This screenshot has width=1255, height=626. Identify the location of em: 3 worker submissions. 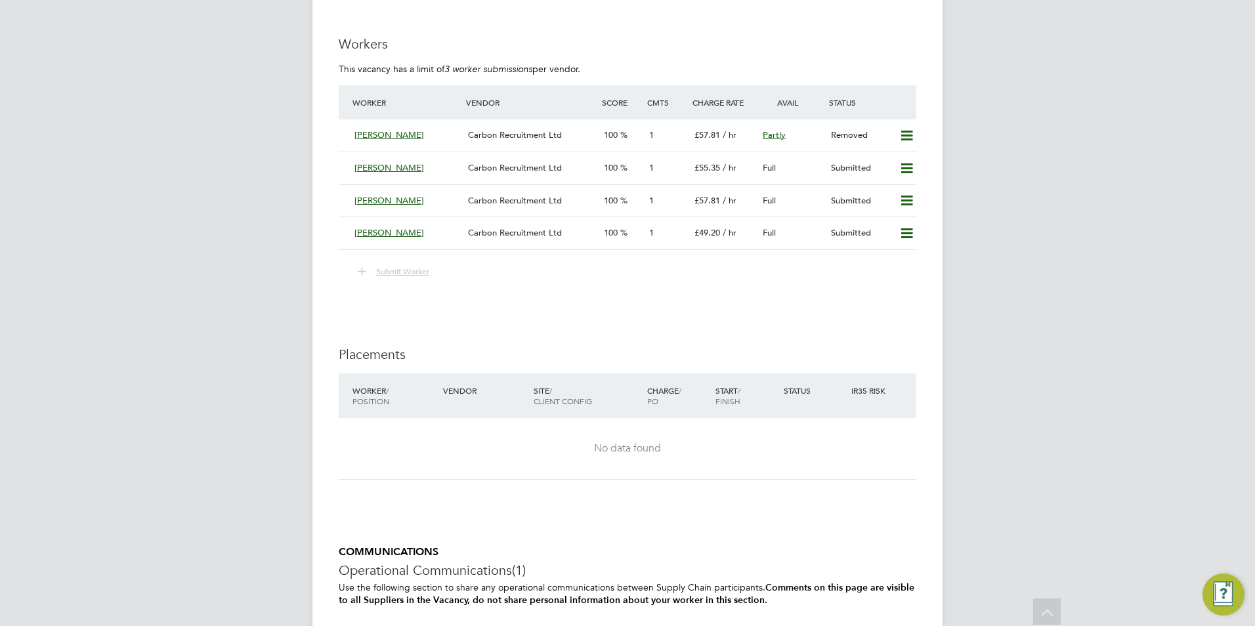
(488, 69).